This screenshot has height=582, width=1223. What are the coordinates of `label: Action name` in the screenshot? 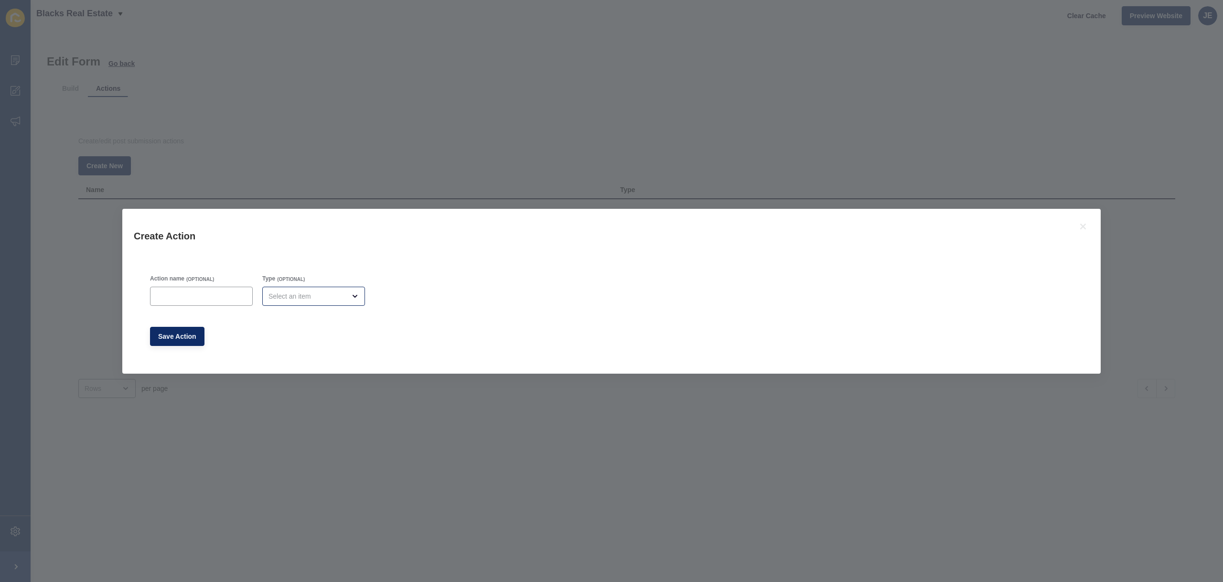 It's located at (167, 278).